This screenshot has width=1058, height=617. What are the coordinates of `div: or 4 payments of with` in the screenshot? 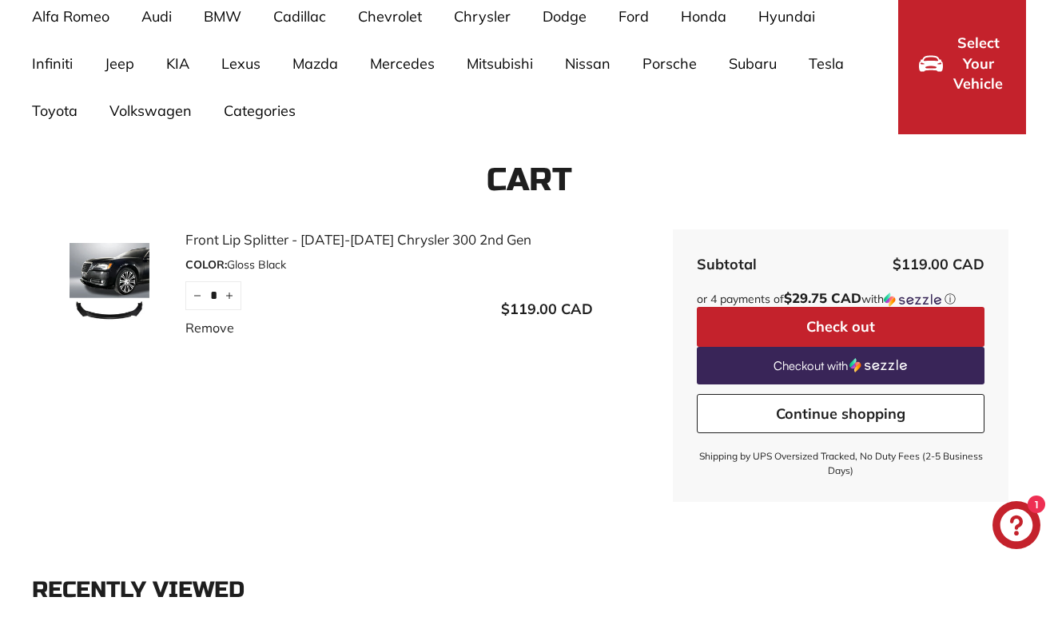 It's located at (841, 299).